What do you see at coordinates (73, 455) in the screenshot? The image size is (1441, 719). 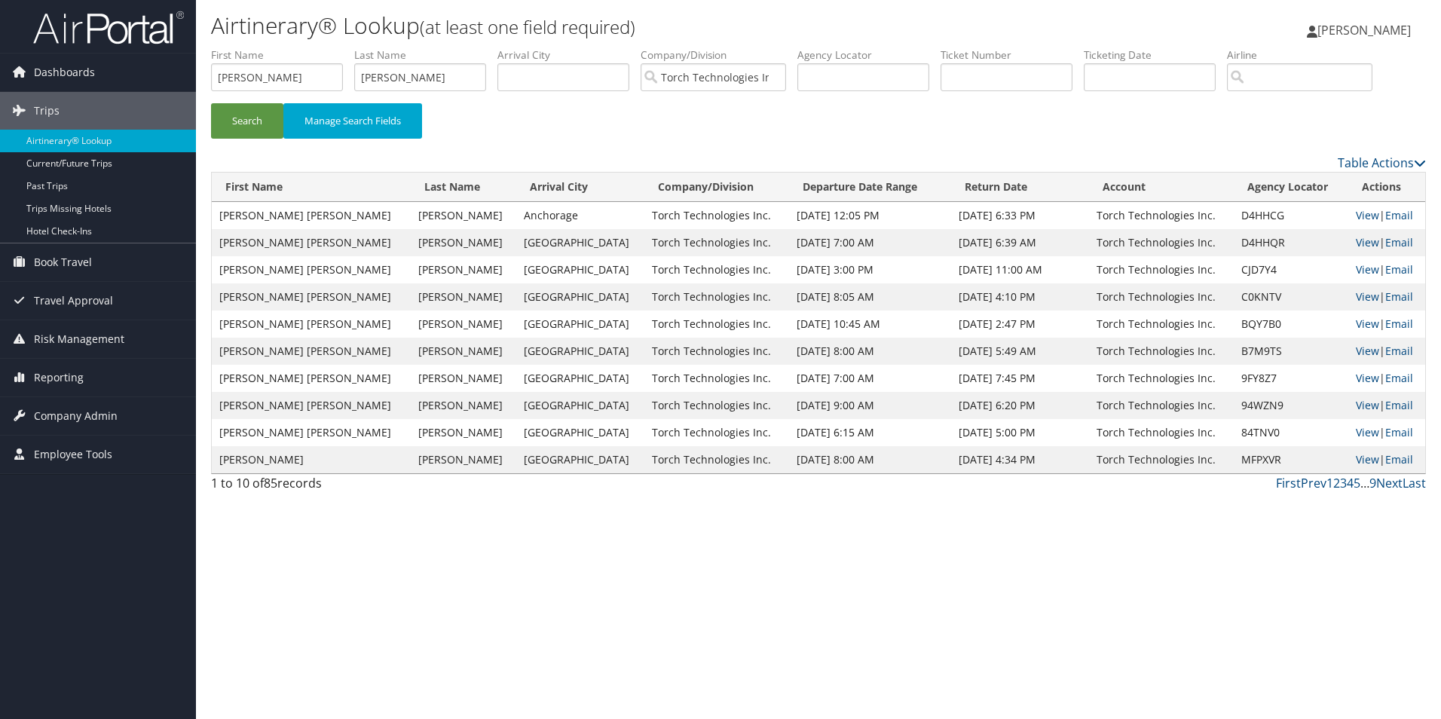 I see `span: Employee Tools` at bounding box center [73, 455].